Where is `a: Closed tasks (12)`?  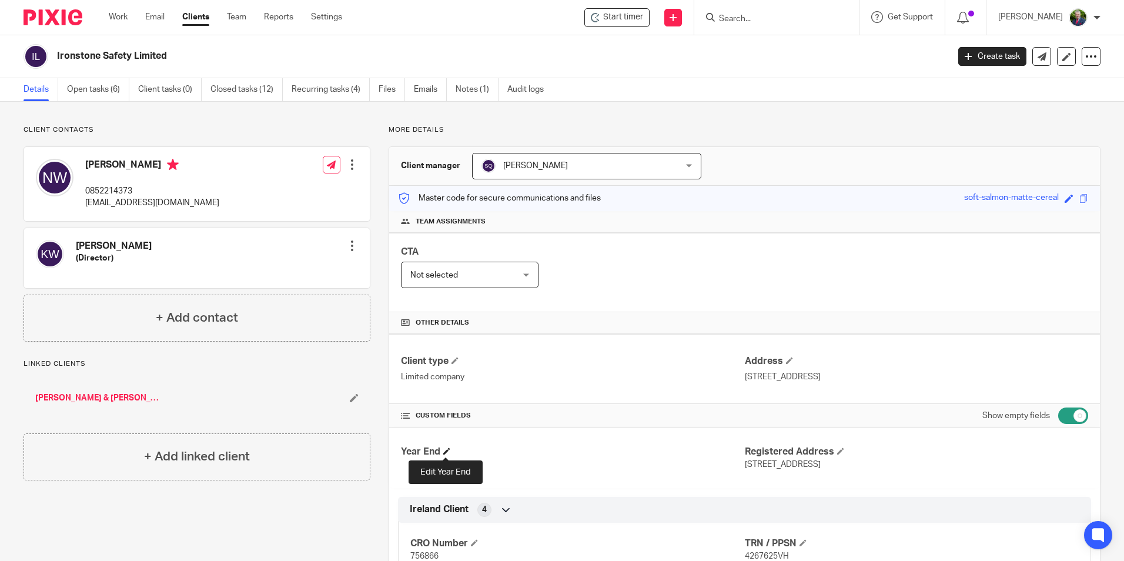
a: Closed tasks (12) is located at coordinates (246, 89).